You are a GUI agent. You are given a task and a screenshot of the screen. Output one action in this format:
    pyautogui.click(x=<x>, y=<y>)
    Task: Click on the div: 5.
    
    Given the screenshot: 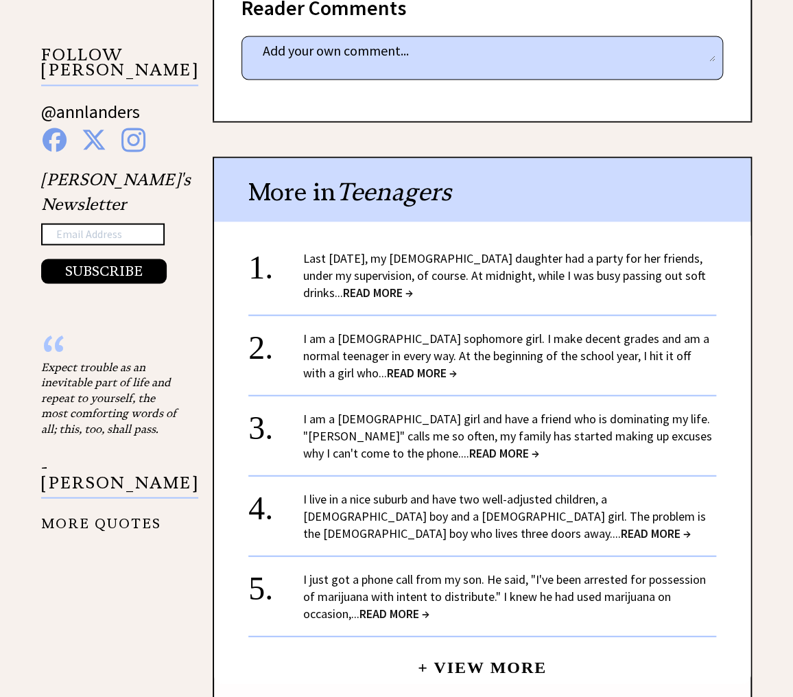 What is the action you would take?
    pyautogui.click(x=276, y=582)
    